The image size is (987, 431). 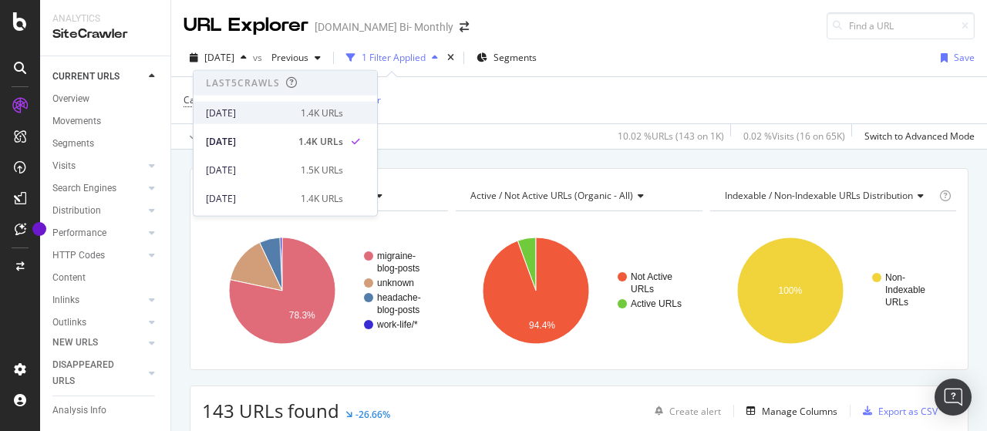 I want to click on button: Create alert, so click(x=685, y=411).